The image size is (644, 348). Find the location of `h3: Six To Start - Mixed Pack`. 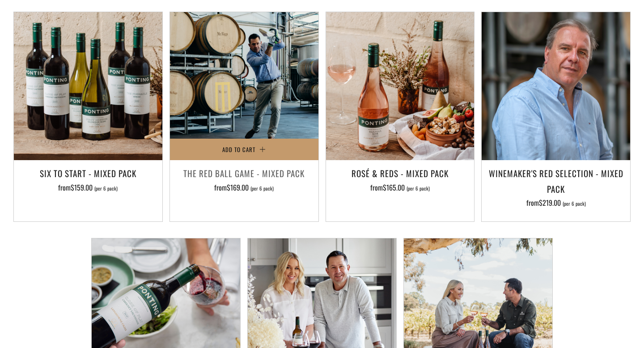

h3: Six To Start - Mixed Pack is located at coordinates (88, 173).